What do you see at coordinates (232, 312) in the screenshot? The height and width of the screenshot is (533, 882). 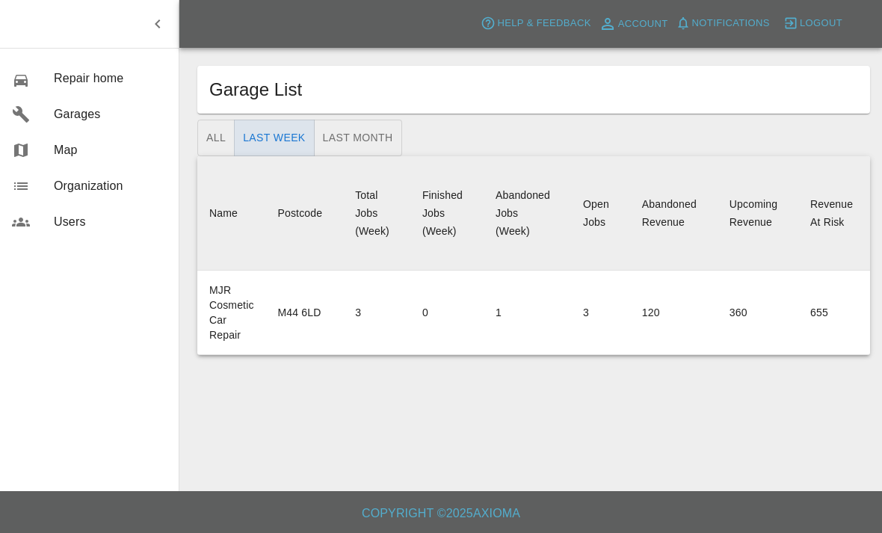 I see `td: MJR Cosmetic Car Repair` at bounding box center [232, 312].